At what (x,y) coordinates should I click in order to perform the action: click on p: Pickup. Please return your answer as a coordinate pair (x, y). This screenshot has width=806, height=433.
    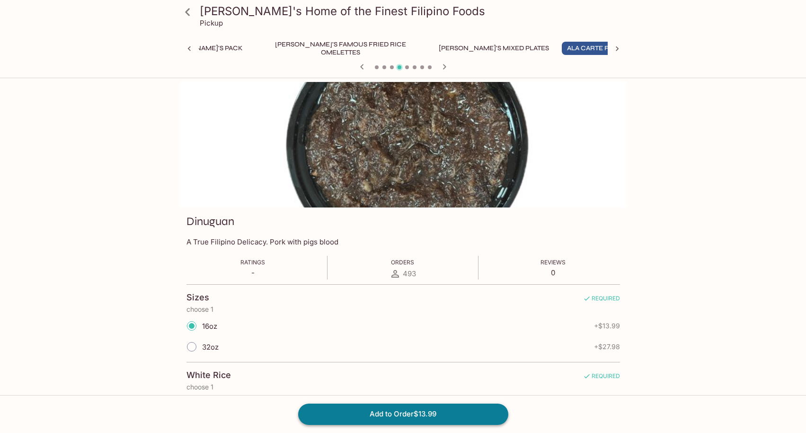
    Looking at the image, I should click on (211, 23).